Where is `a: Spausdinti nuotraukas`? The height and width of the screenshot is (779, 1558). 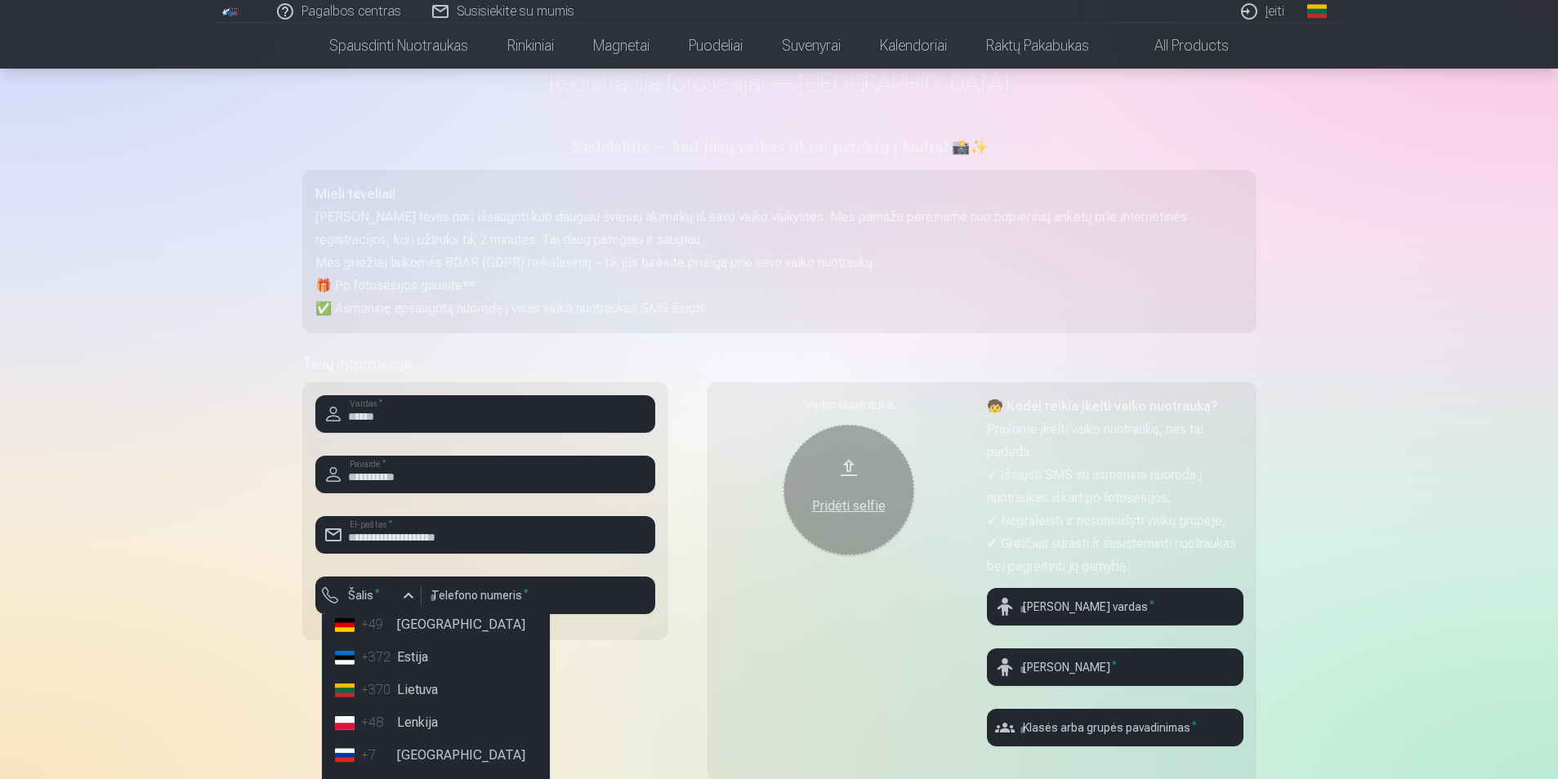
a: Spausdinti nuotraukas is located at coordinates (399, 46).